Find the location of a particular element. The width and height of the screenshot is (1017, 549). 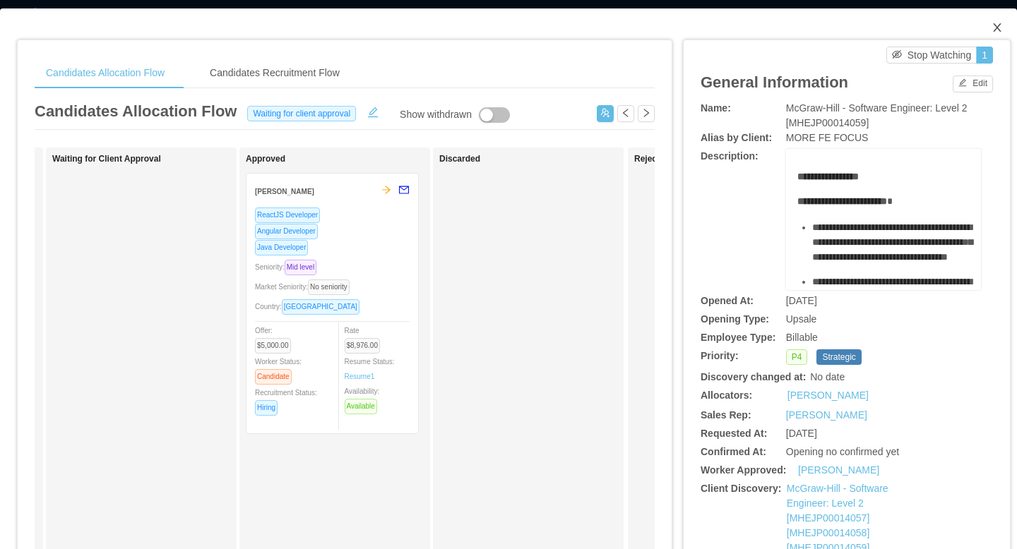

span: ReactJS Developer is located at coordinates (287, 215).